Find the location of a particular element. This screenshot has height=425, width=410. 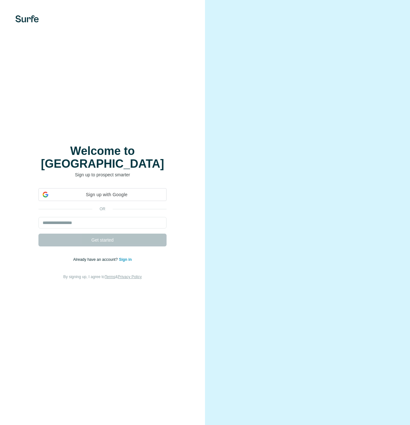

a: Privacy Policy is located at coordinates (130, 277).